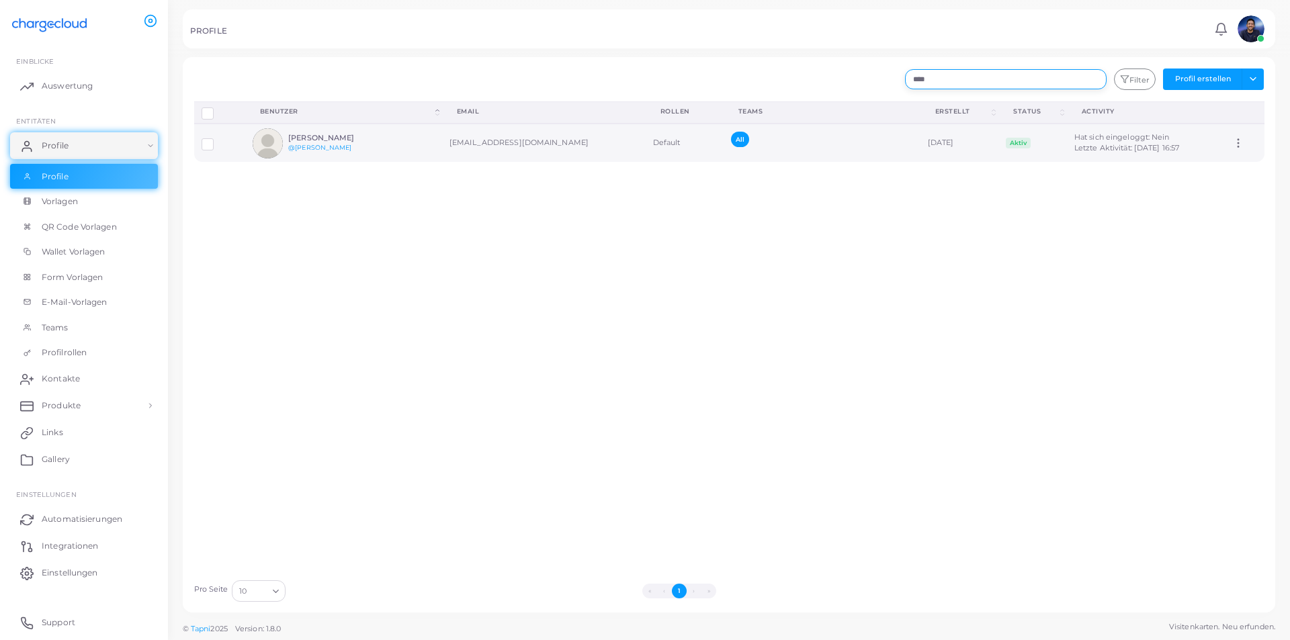 This screenshot has height=640, width=1290. I want to click on input: Search for option, so click(257, 591).